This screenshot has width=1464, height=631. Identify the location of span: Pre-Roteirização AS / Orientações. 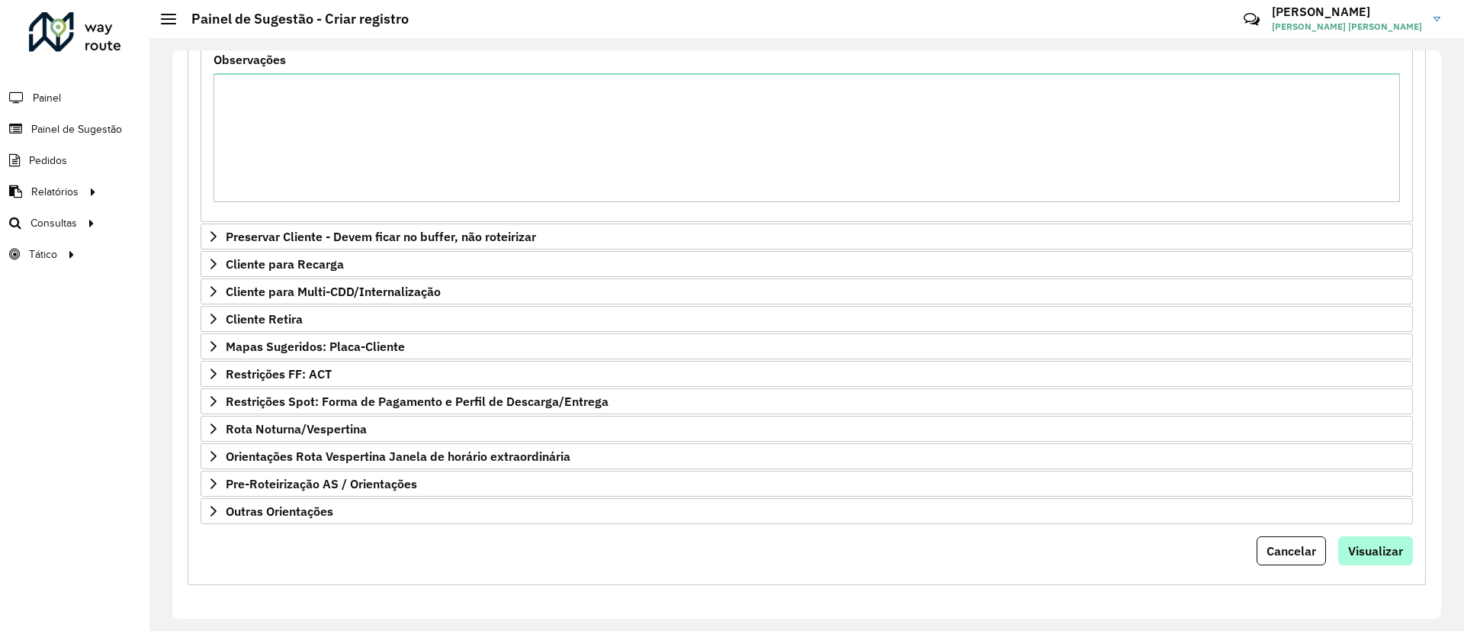
(321, 484).